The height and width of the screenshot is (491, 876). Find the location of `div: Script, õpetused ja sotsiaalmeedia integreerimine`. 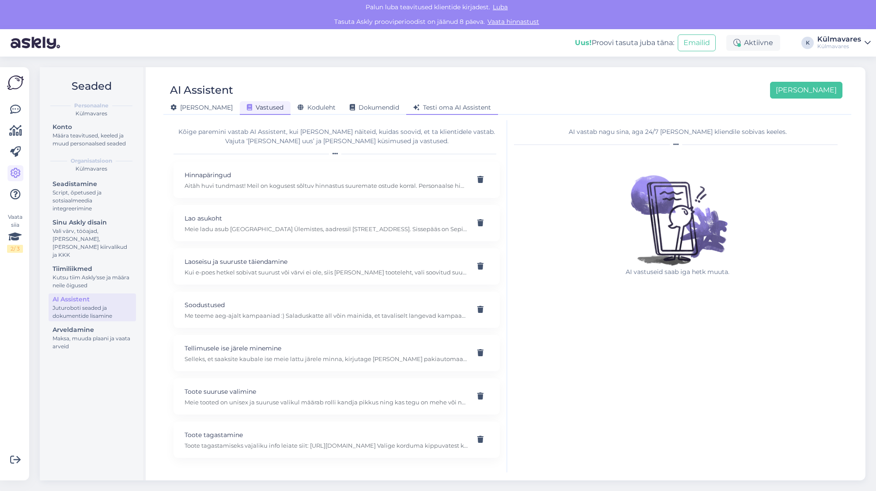

div: Script, õpetused ja sotsiaalmeedia integreerimine is located at coordinates (92, 200).